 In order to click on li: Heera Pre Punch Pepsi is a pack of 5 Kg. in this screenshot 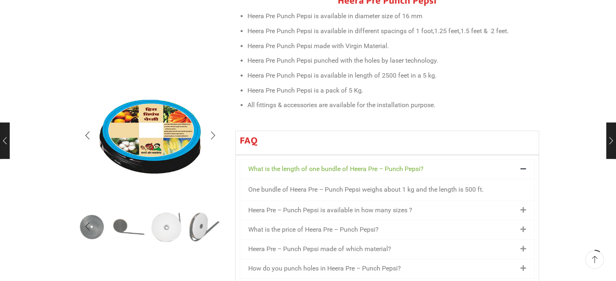, I will do `click(391, 91)`.